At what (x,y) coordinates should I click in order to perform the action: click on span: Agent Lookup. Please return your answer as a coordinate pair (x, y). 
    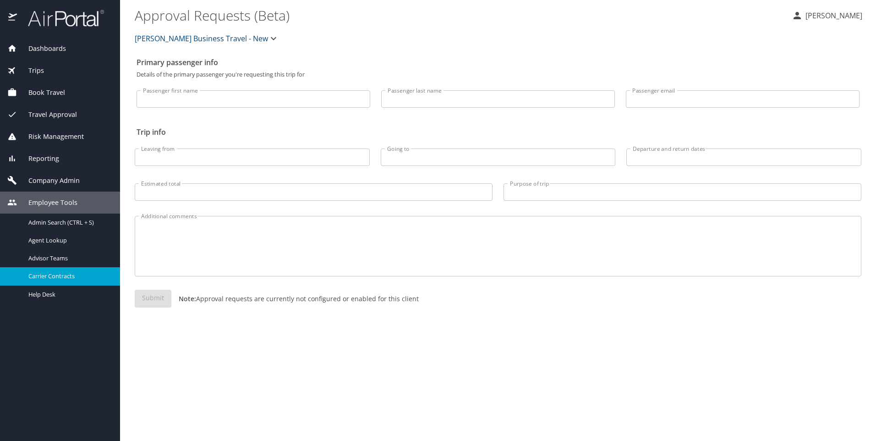
    Looking at the image, I should click on (69, 240).